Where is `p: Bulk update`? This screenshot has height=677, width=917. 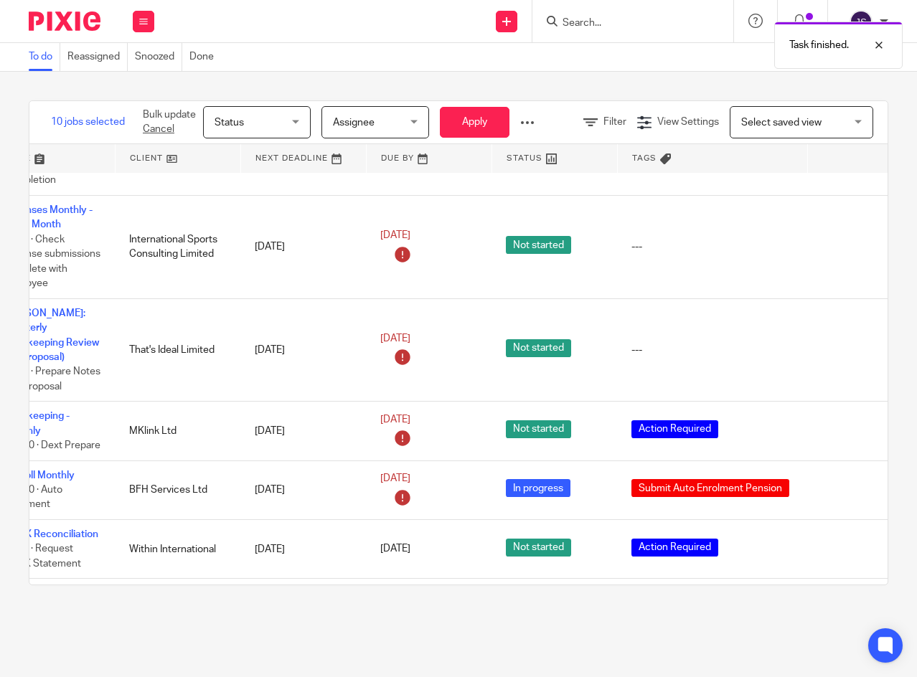 p: Bulk update is located at coordinates (169, 122).